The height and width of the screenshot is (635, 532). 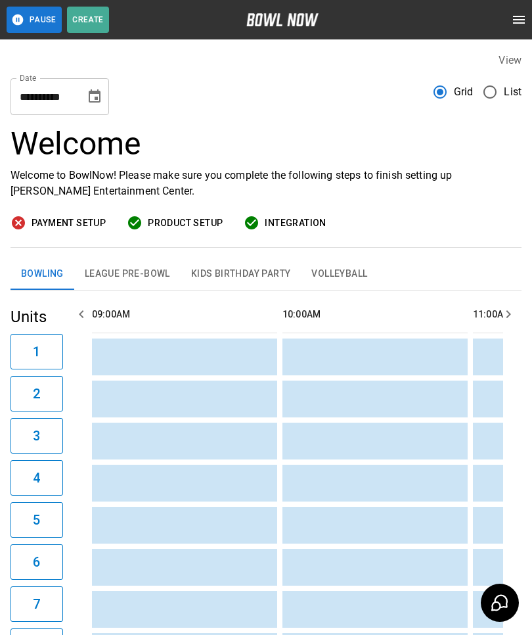 What do you see at coordinates (295, 223) in the screenshot?
I see `span: Integration` at bounding box center [295, 223].